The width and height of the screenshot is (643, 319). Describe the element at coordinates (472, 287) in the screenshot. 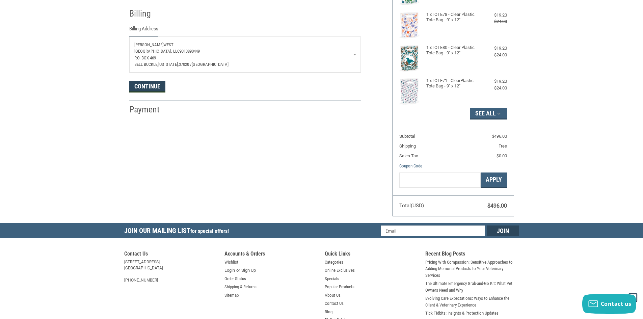

I see `a: The Ultimate Emergency Grab-and-Go Kit: What Pet Owners Need and Why` at that location.